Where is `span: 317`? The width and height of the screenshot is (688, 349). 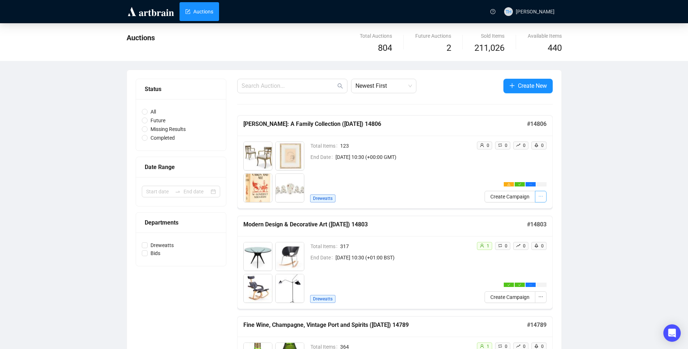
span: 317 is located at coordinates (405, 246).